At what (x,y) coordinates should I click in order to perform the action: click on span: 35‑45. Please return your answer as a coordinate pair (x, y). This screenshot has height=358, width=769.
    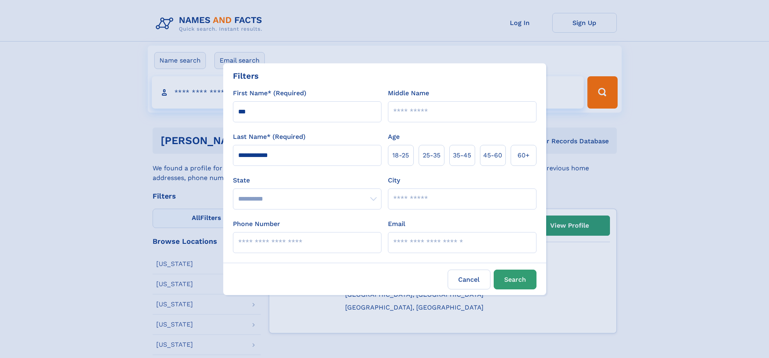
    Looking at the image, I should click on (462, 155).